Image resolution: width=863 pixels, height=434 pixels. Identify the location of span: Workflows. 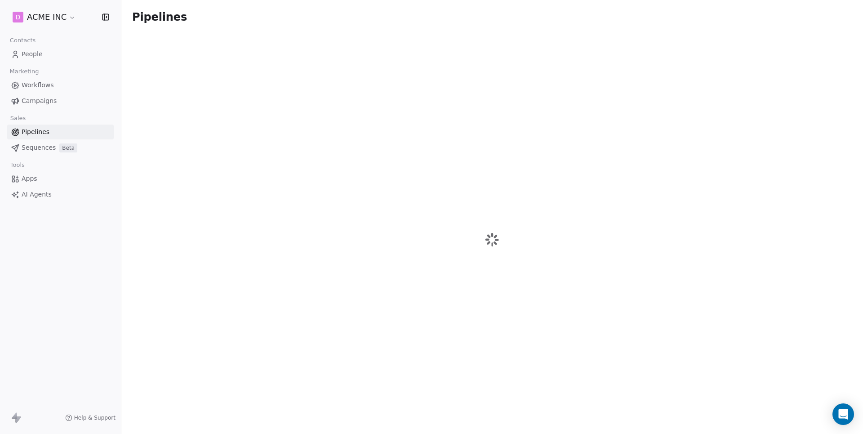
(38, 85).